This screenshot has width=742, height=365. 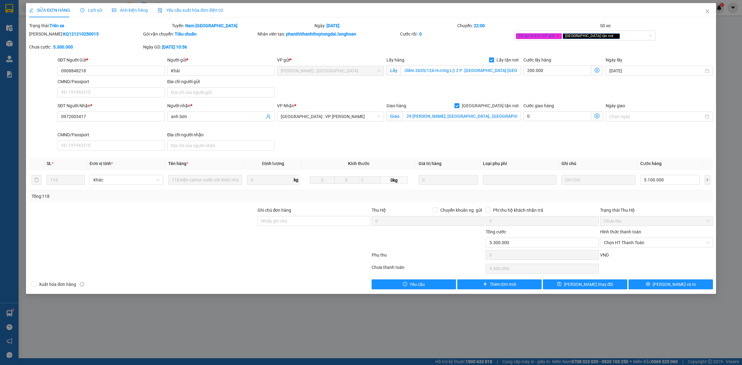 I want to click on div: Trạng thái:, so click(x=100, y=26).